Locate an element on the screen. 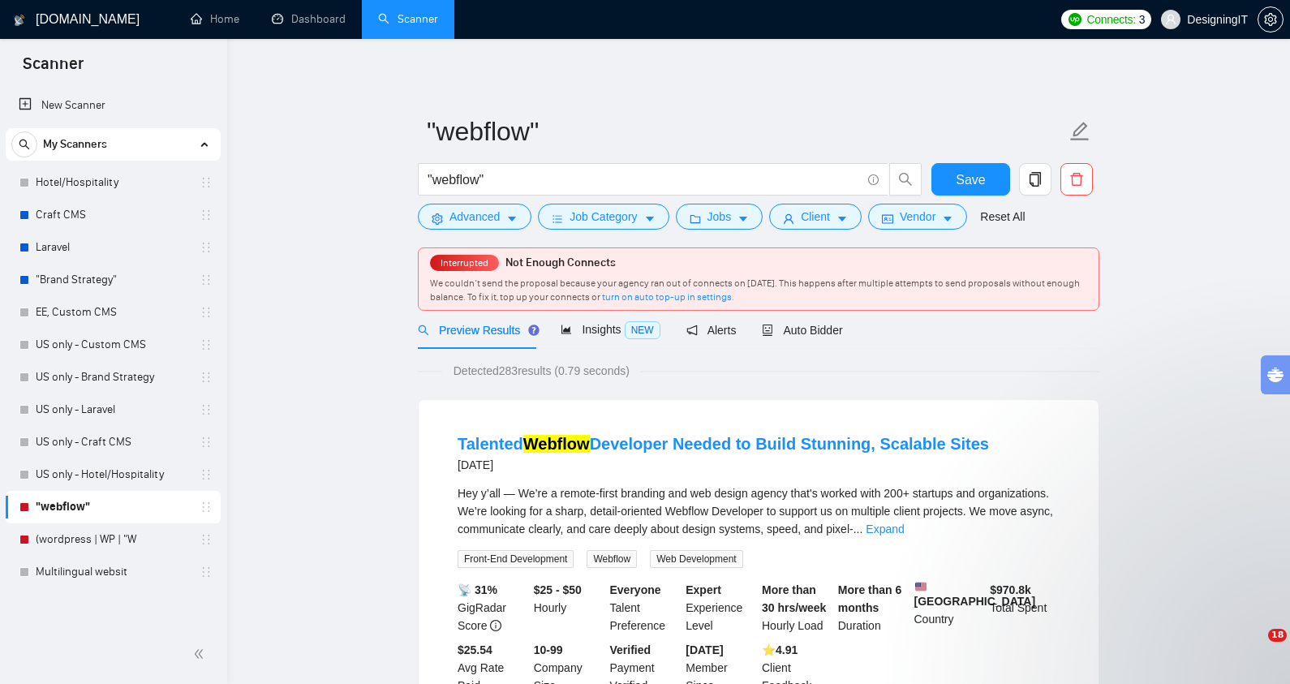 Image resolution: width=1290 pixels, height=684 pixels. span: Alerts is located at coordinates (711, 330).